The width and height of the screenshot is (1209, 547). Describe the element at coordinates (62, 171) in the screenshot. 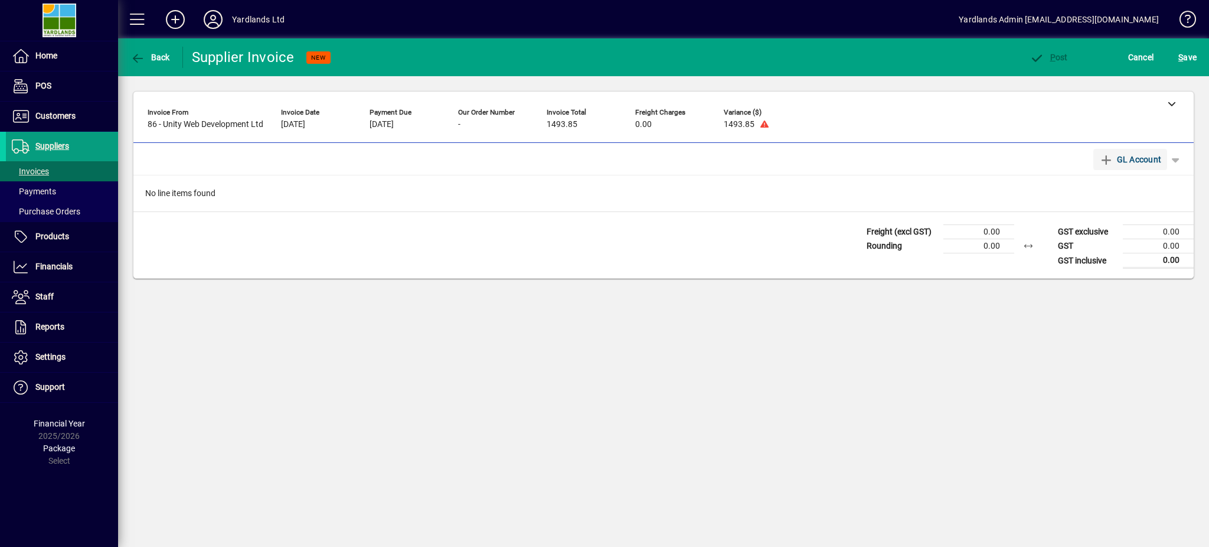

I see `a: Invoices` at that location.